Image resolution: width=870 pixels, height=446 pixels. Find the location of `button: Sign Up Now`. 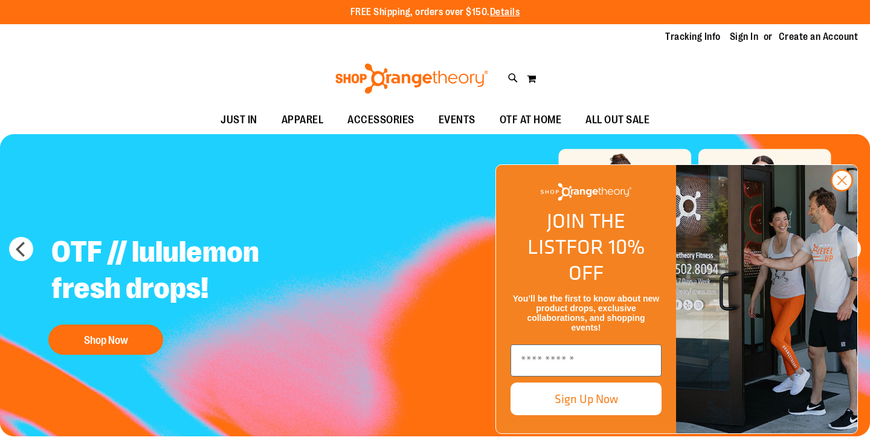

button: Sign Up Now is located at coordinates (586, 399).